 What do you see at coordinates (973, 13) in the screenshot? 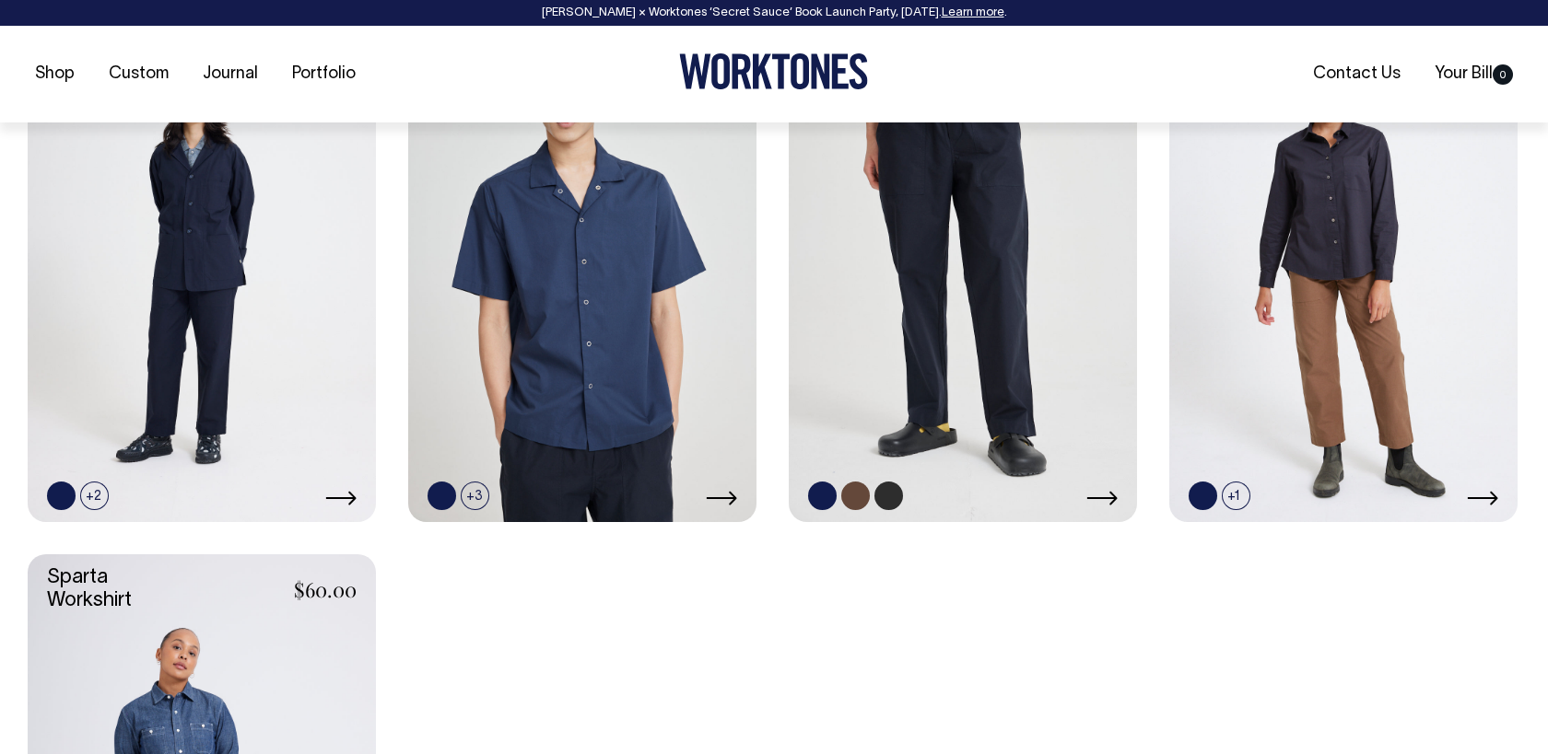
I see `a: Learn more` at bounding box center [973, 13].